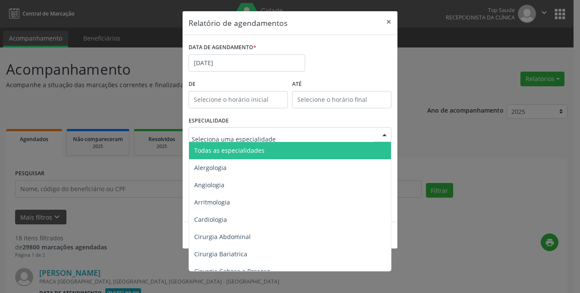 The height and width of the screenshot is (293, 580). Describe the element at coordinates (212, 202) in the screenshot. I see `span: Arritmologia` at that location.